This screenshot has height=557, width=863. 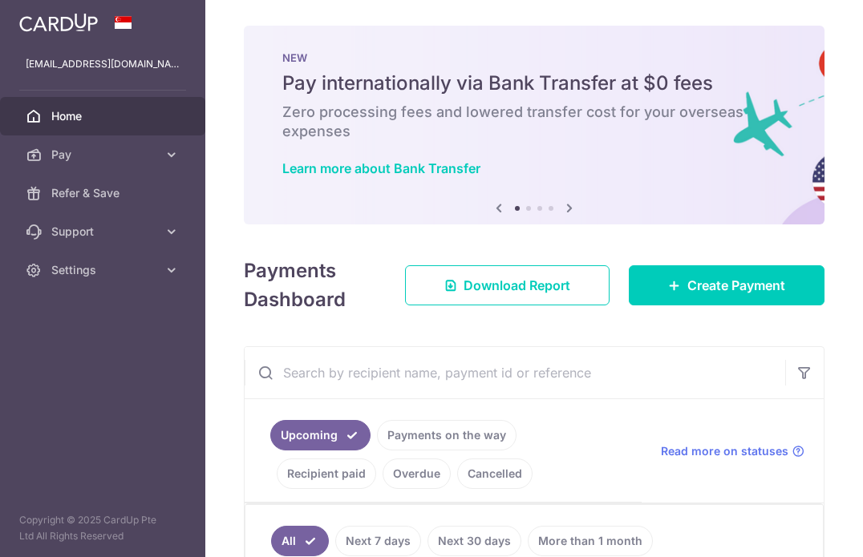 I want to click on p: NEW, so click(x=534, y=58).